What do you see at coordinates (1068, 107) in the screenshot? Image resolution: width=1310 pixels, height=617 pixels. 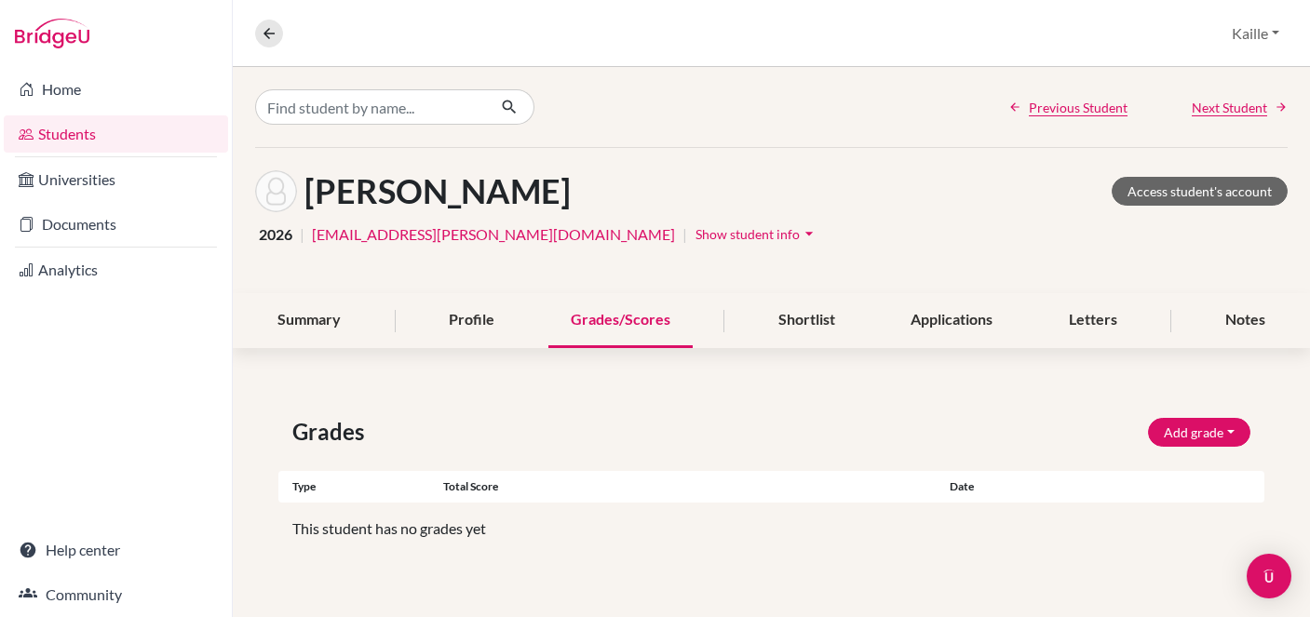 I see `a: Previous Student` at bounding box center [1068, 107].